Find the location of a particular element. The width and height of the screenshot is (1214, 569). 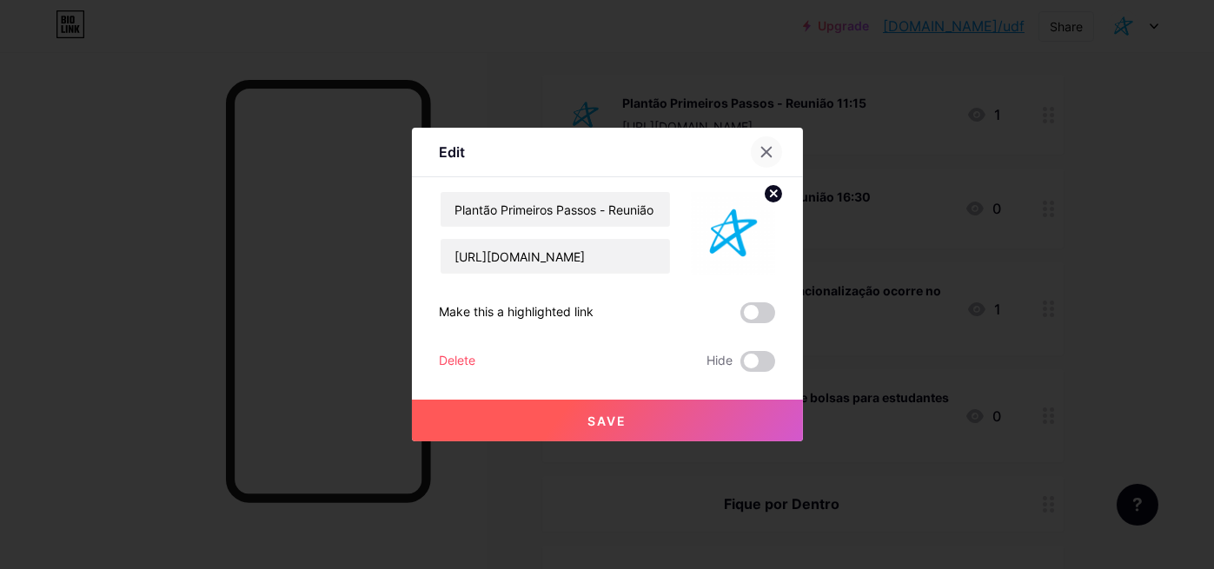

span: Save is located at coordinates (607, 421).